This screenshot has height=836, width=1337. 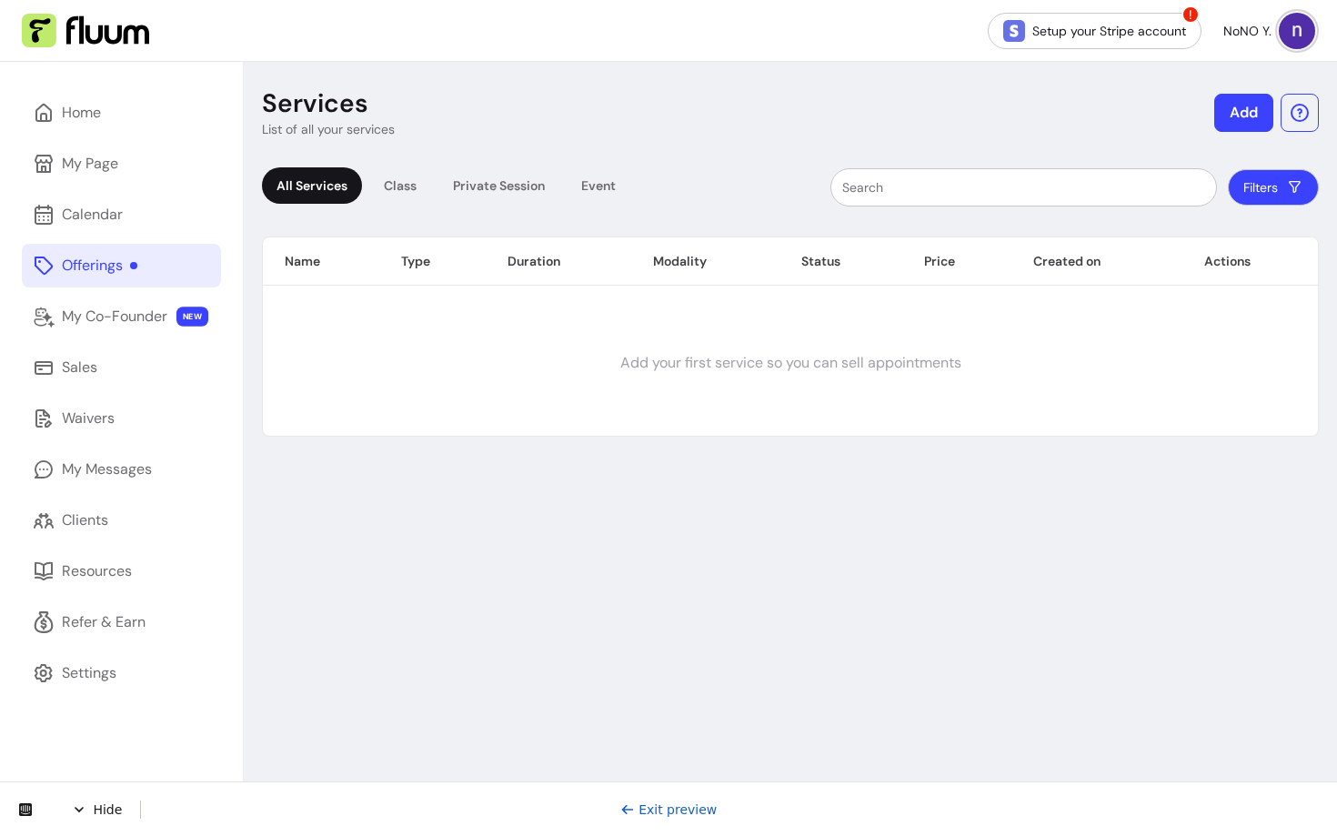 What do you see at coordinates (88, 418) in the screenshot?
I see `div: Waivers` at bounding box center [88, 418].